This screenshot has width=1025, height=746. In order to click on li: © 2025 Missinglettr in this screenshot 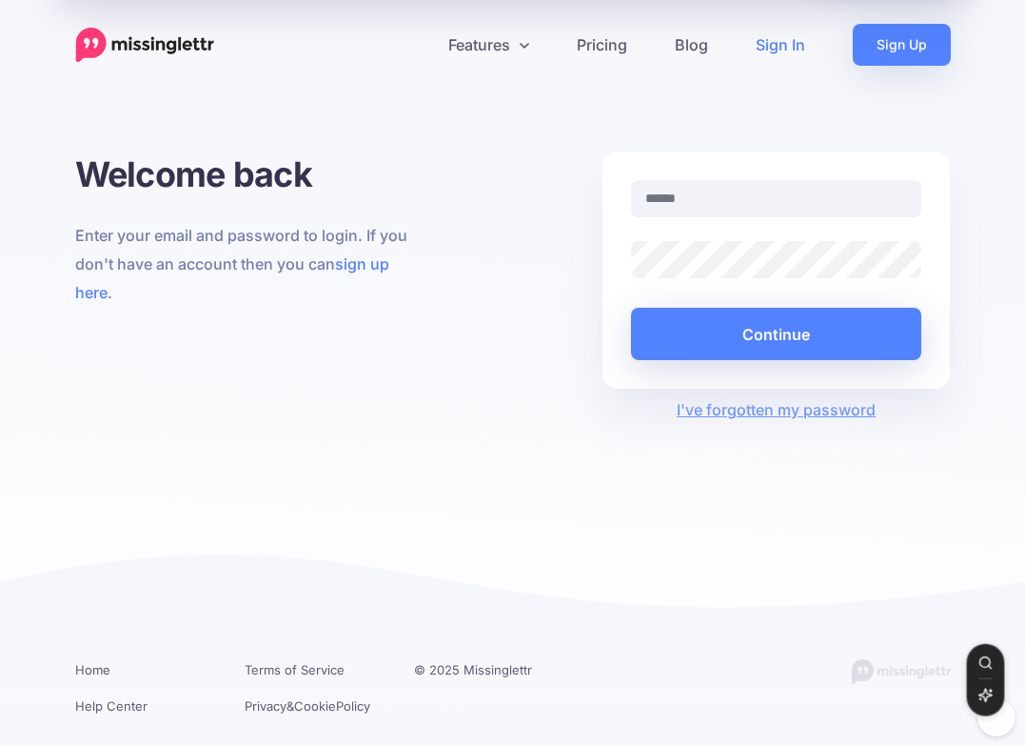, I will do `click(485, 669)`.